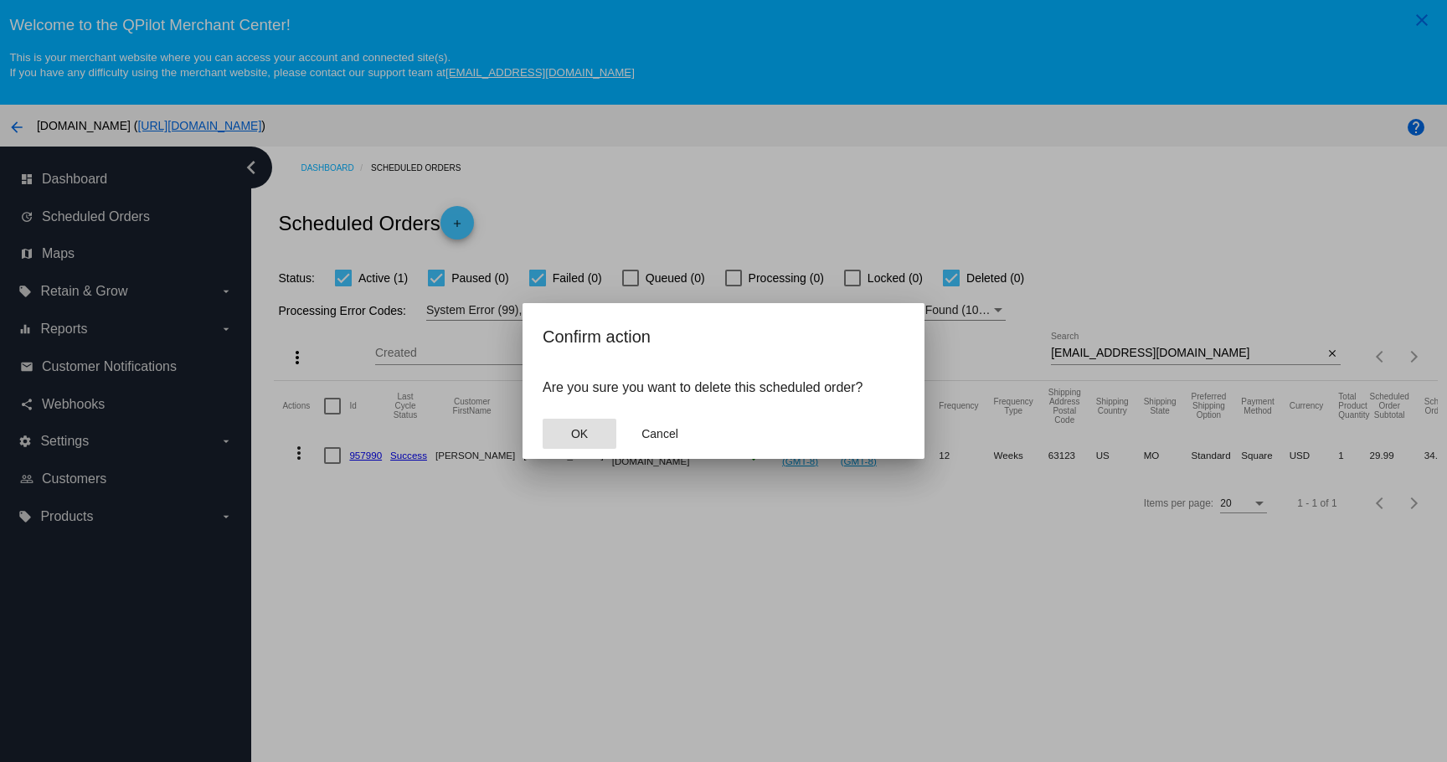  I want to click on h2: Confirm action, so click(724, 337).